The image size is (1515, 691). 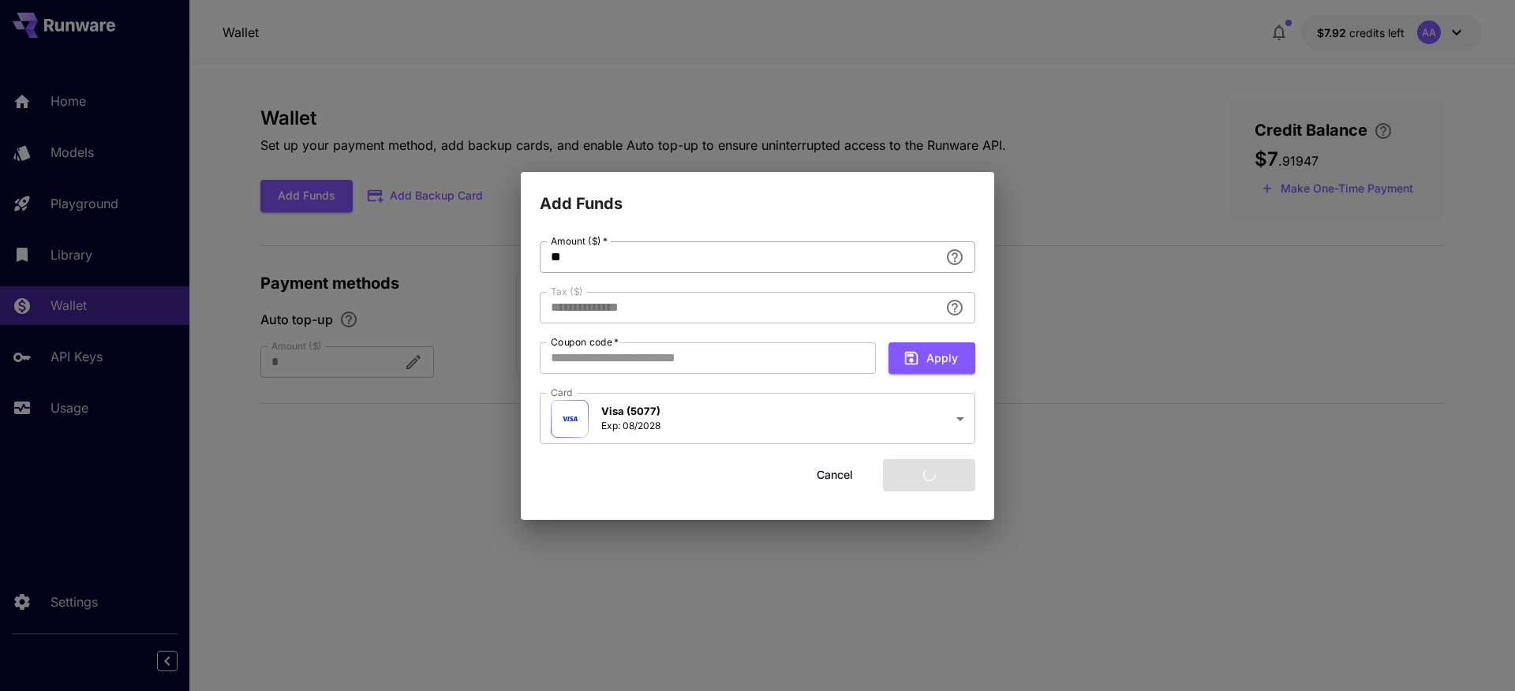 I want to click on label: Amount ($), so click(x=579, y=241).